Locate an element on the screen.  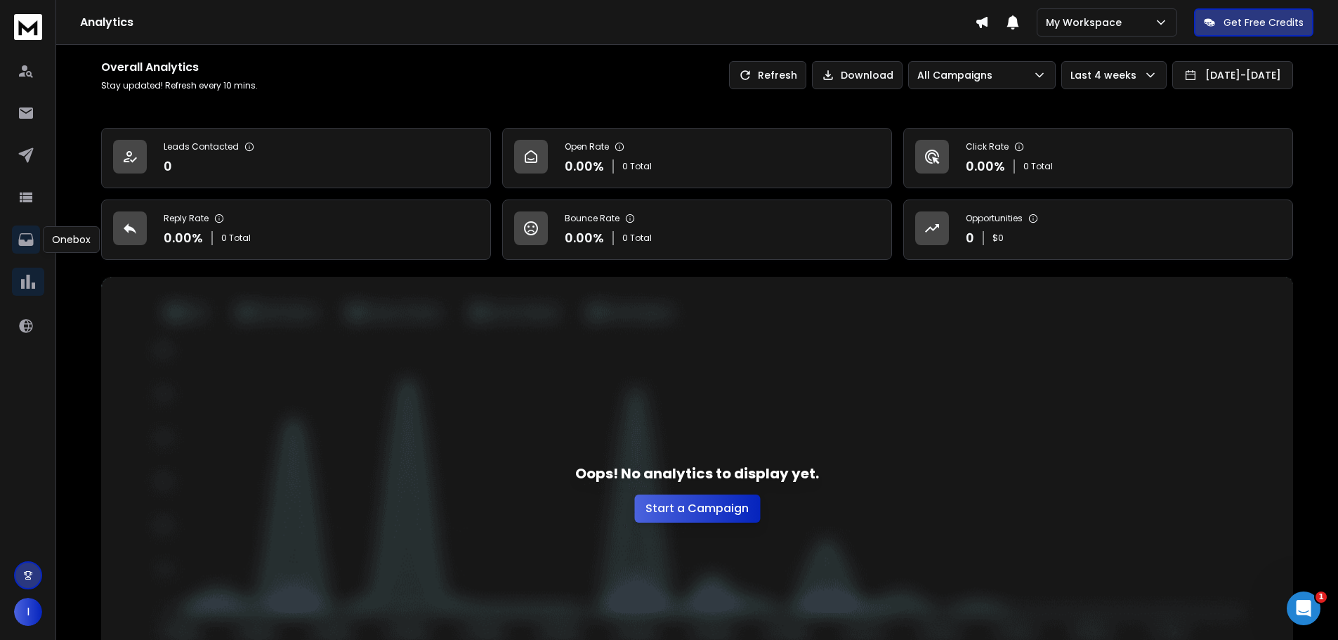
p: My Workspace is located at coordinates (1086, 22).